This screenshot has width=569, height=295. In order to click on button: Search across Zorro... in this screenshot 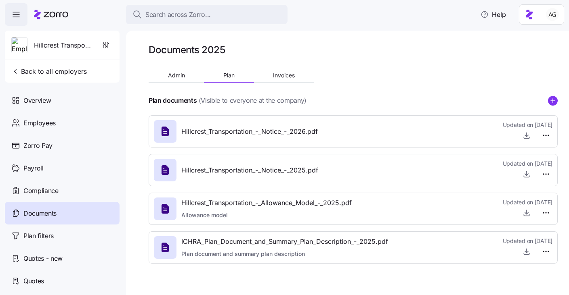, I will do `click(207, 15)`.